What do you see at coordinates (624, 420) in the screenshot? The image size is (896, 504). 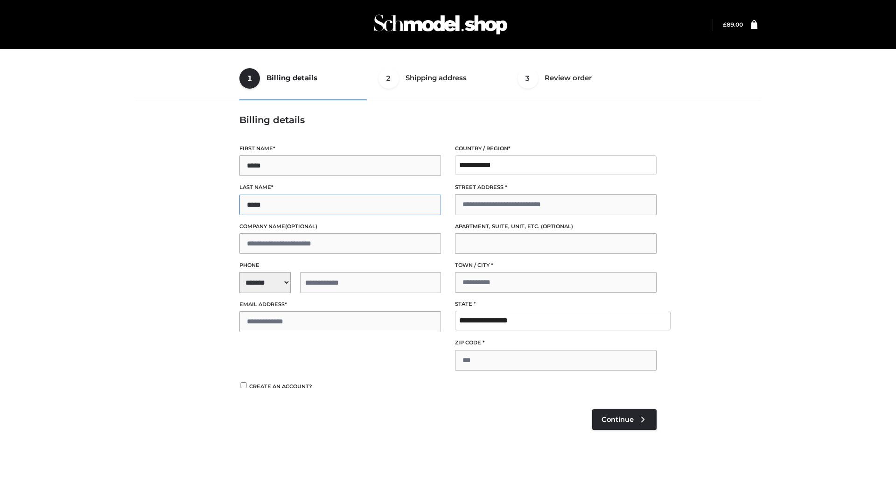 I see `a: Continue` at bounding box center [624, 420].